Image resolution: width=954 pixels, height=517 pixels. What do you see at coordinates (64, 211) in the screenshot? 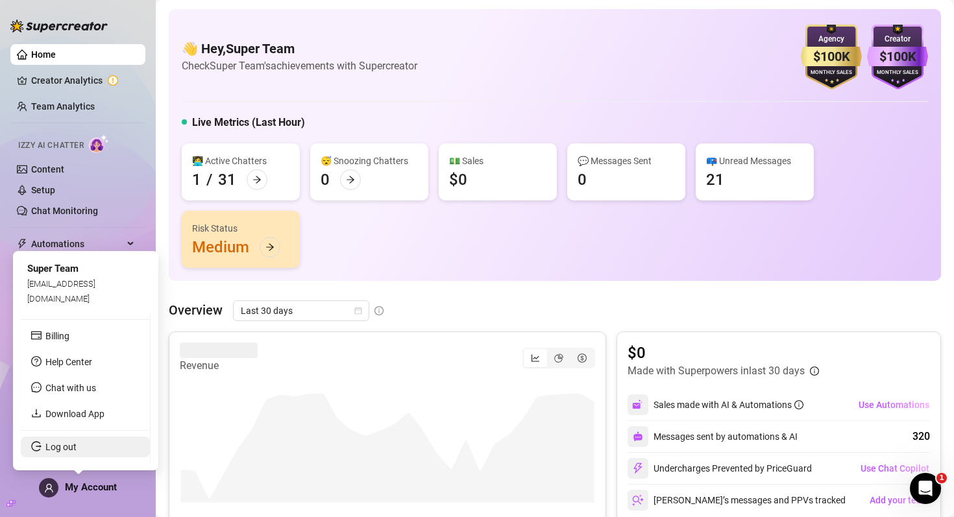
I see `a: Chat Monitoring` at bounding box center [64, 211].